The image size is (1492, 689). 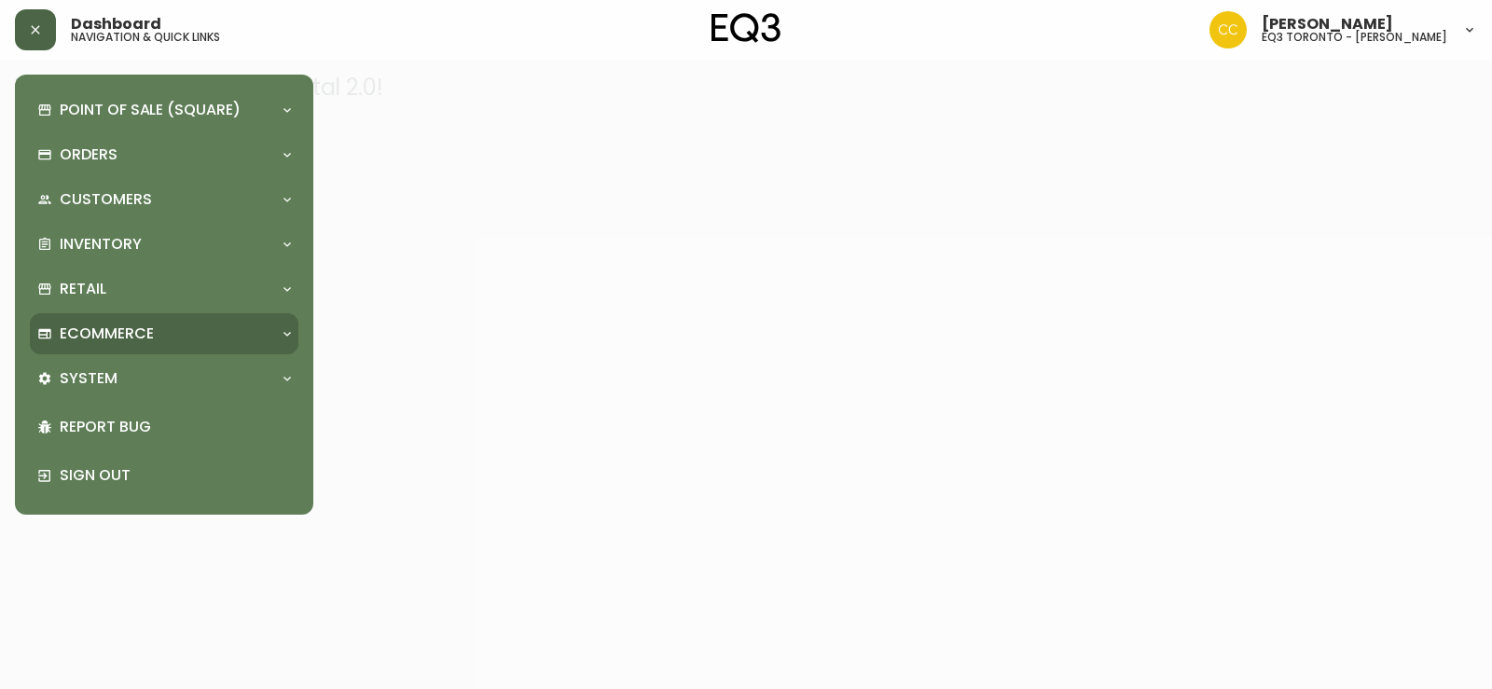 What do you see at coordinates (164, 200) in the screenshot?
I see `div: Customers` at bounding box center [164, 200].